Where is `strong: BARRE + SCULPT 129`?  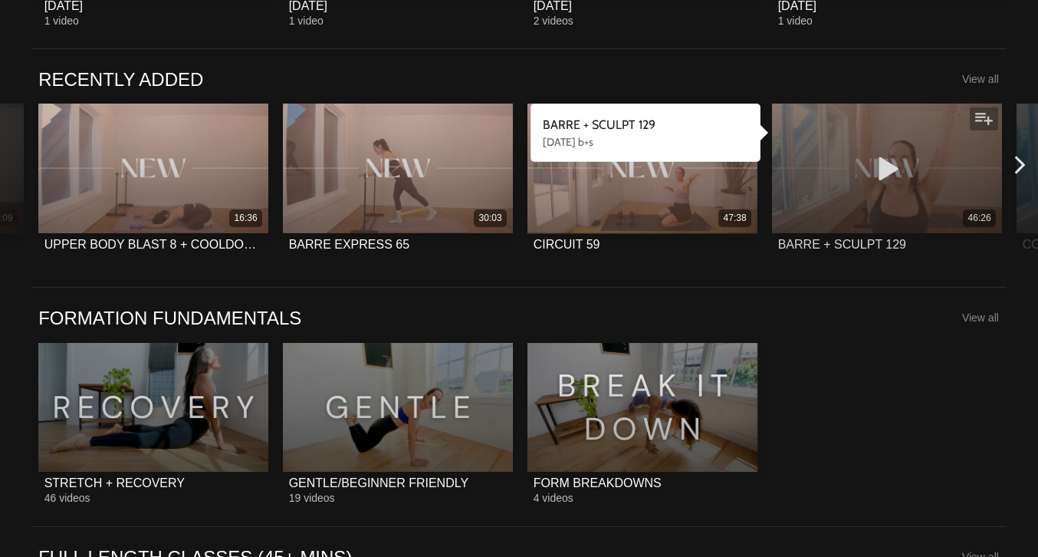
strong: BARRE + SCULPT 129 is located at coordinates (599, 124).